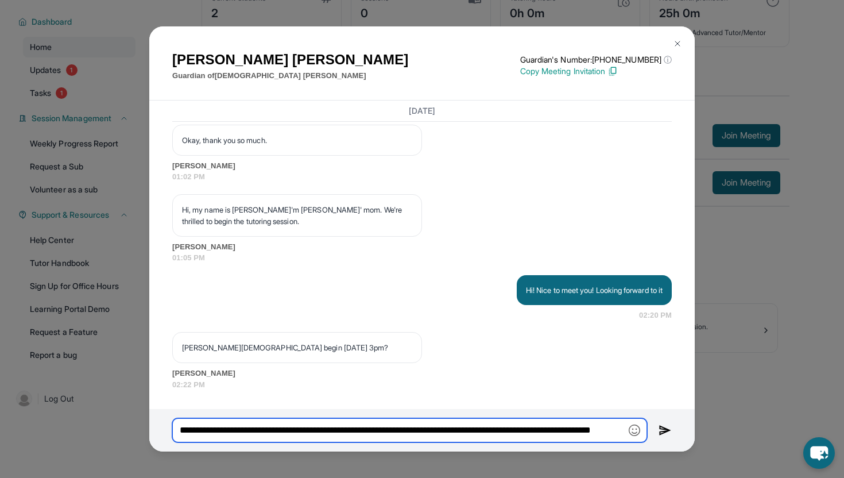 The image size is (844, 478). Describe the element at coordinates (297, 140) in the screenshot. I see `p: Okay, thank you so much.` at that location.